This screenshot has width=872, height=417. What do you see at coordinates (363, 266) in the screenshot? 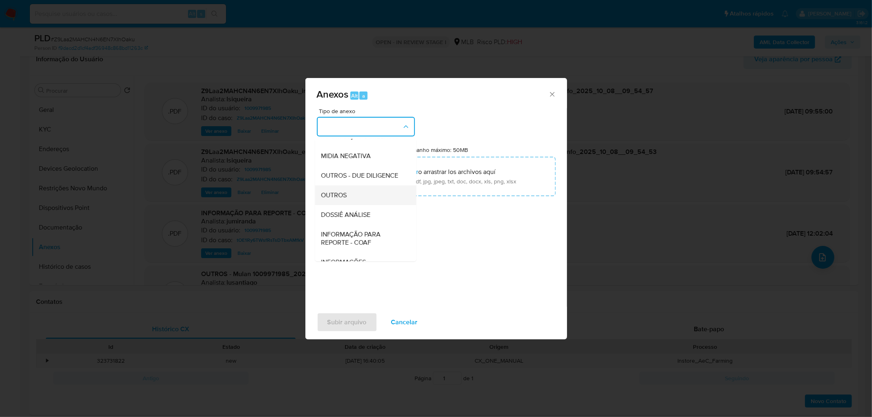
I see `span: INFORMAÇÕES SOCIETÁRIAS` at bounding box center [363, 266].